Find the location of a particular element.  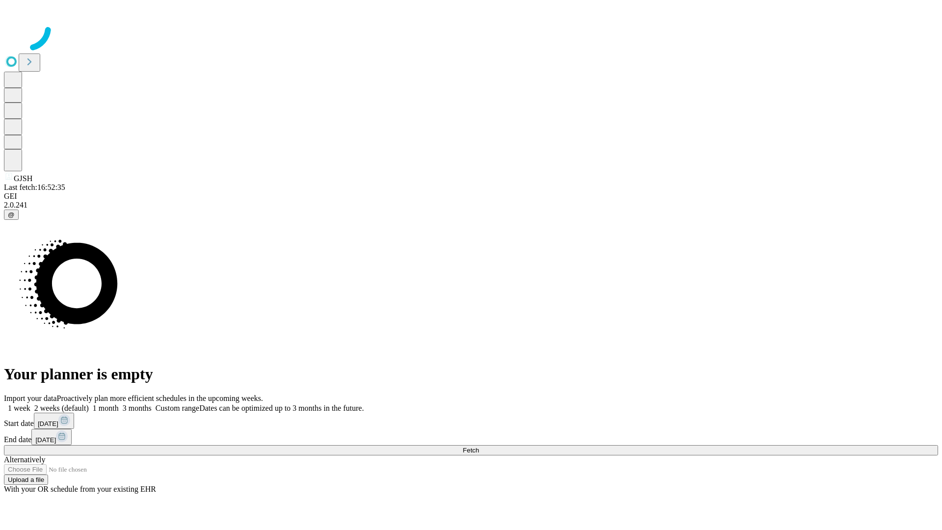

span: Proactively plan more efficient schedules in the upcoming weeks. is located at coordinates (160, 398).